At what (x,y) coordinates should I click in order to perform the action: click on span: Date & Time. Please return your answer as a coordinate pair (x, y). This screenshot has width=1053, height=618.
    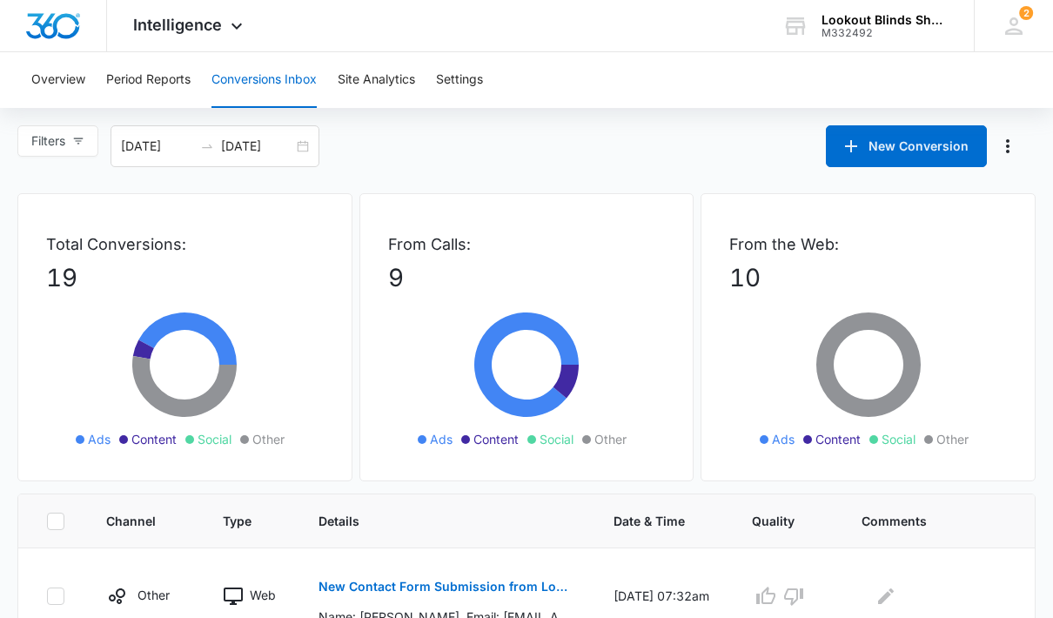
    Looking at the image, I should click on (650, 521).